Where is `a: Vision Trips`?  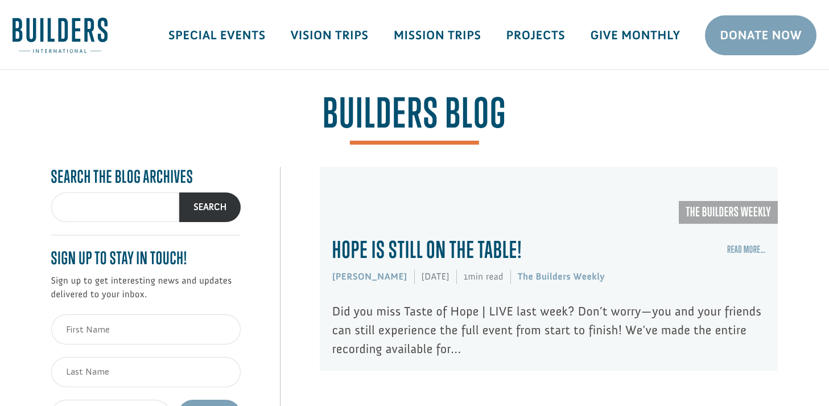
a: Vision Trips is located at coordinates (329, 35).